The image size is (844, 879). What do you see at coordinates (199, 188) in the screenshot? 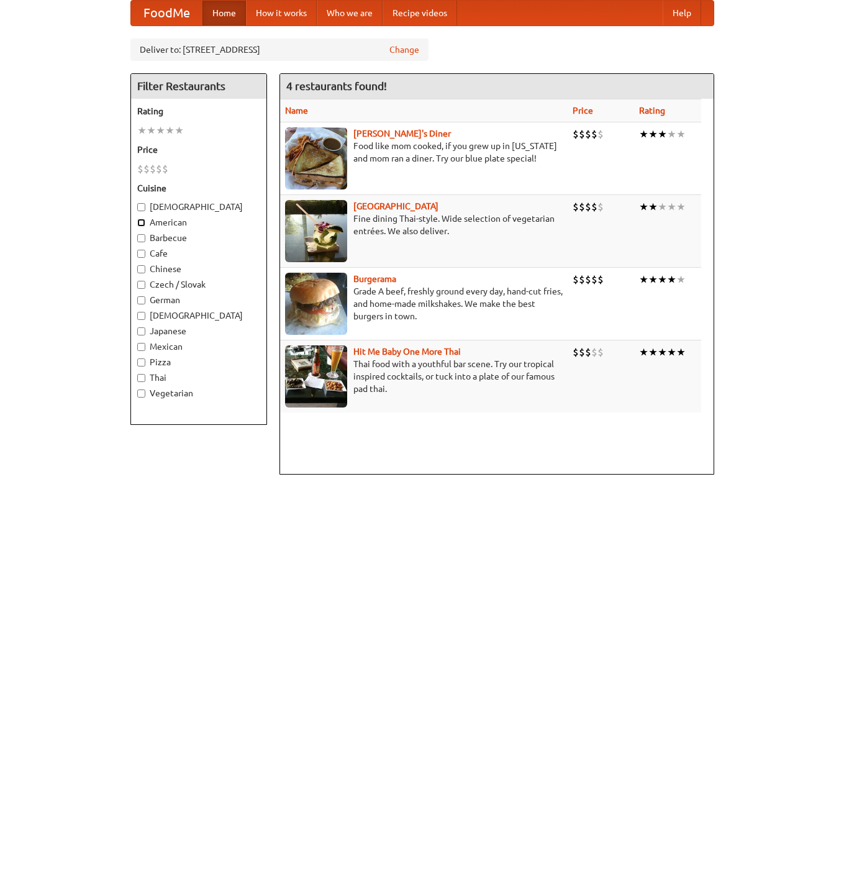
I see `h5: Cuisine` at bounding box center [199, 188].